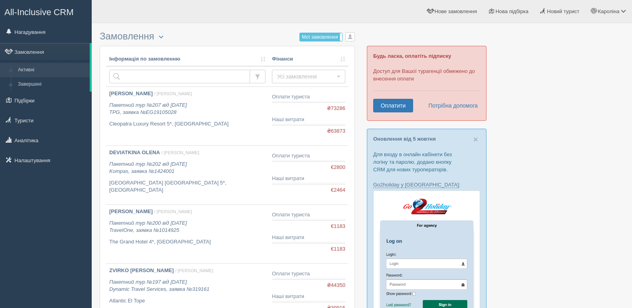 The width and height of the screenshot is (632, 308). What do you see at coordinates (405, 139) in the screenshot?
I see `a: Оновлення від 5 жовтня` at bounding box center [405, 139].